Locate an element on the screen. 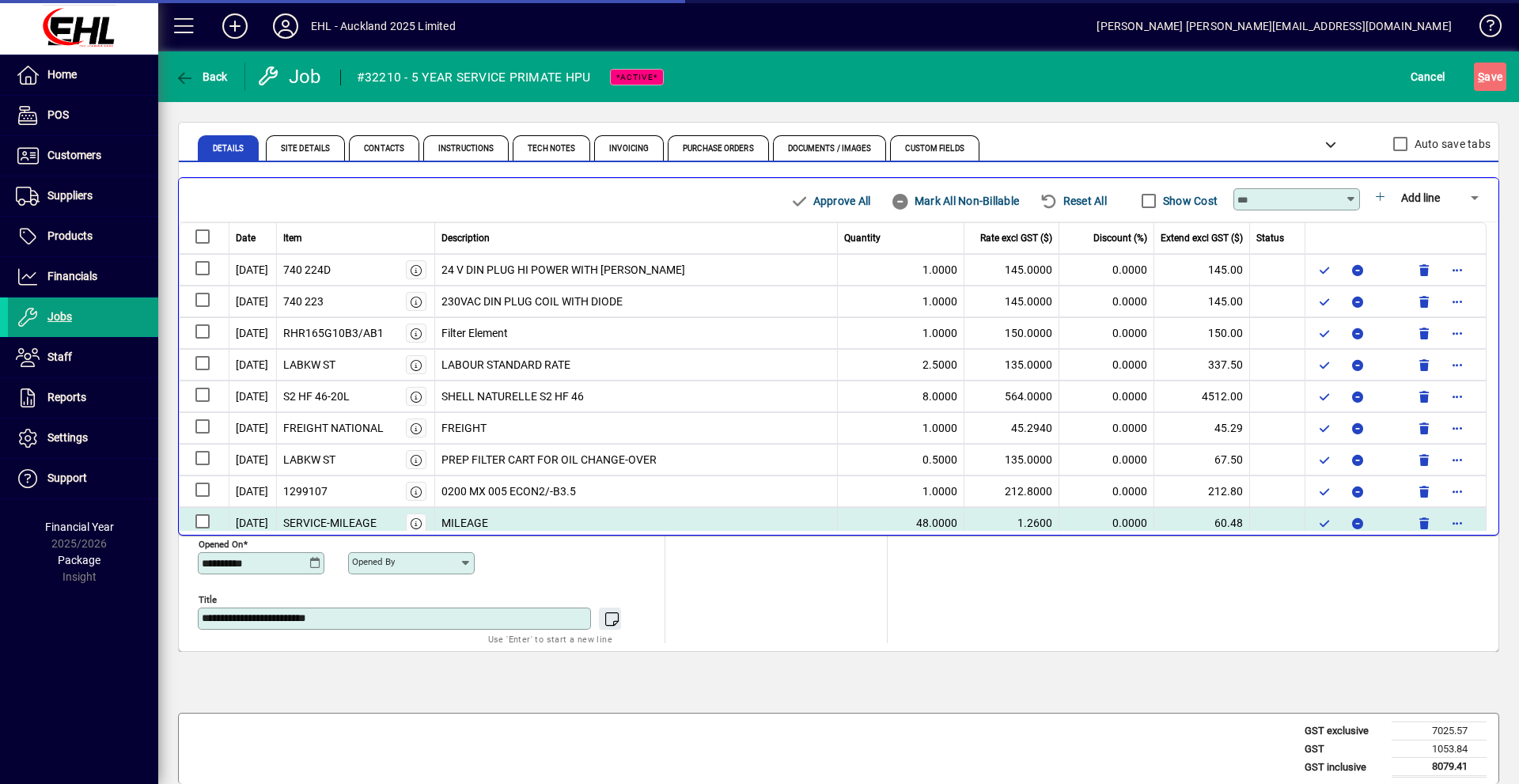 This screenshot has width=1519, height=784. div: FREIGHT NATIONAL is located at coordinates (333, 427).